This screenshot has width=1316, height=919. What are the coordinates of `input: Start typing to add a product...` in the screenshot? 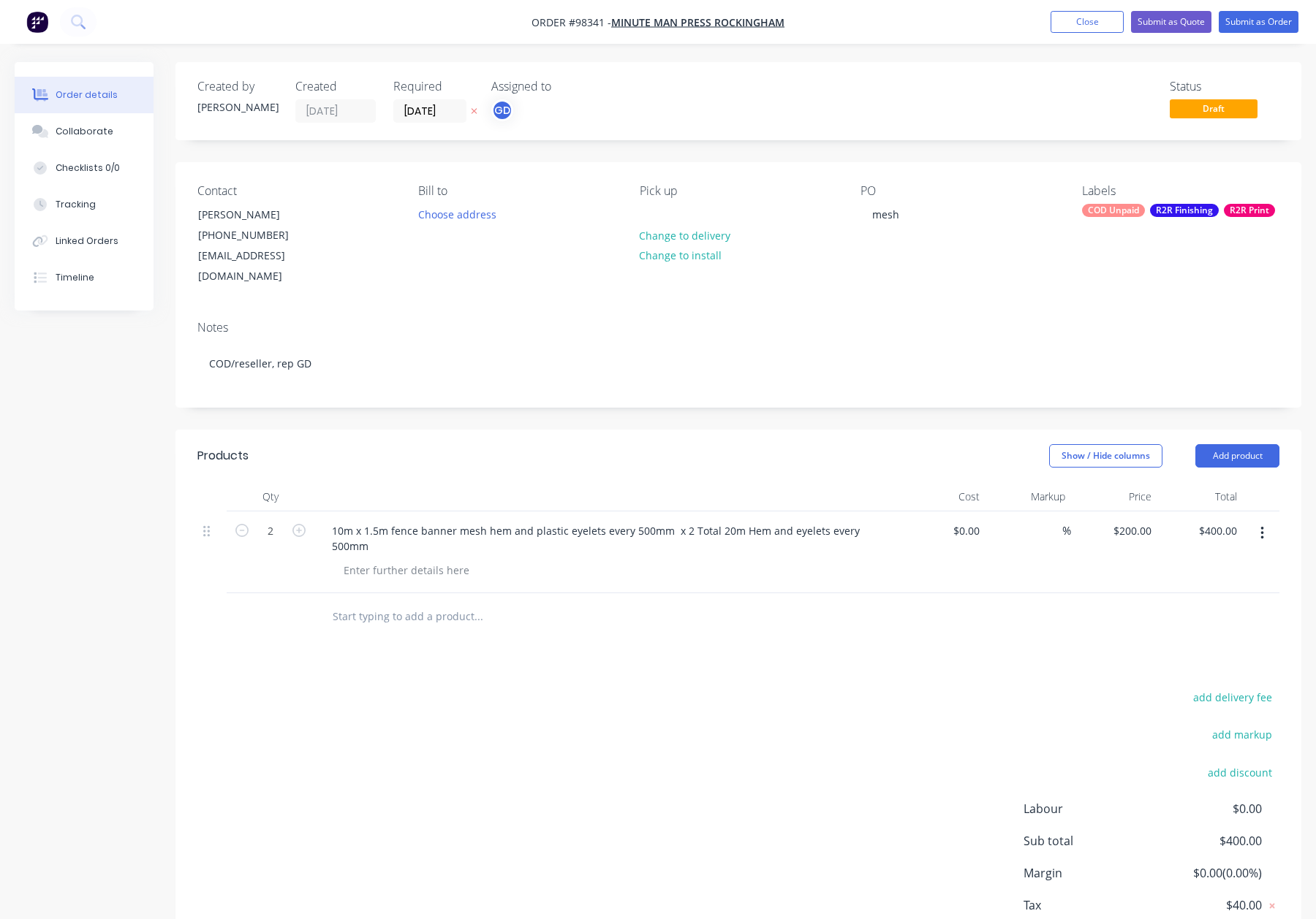 It's located at (478, 617).